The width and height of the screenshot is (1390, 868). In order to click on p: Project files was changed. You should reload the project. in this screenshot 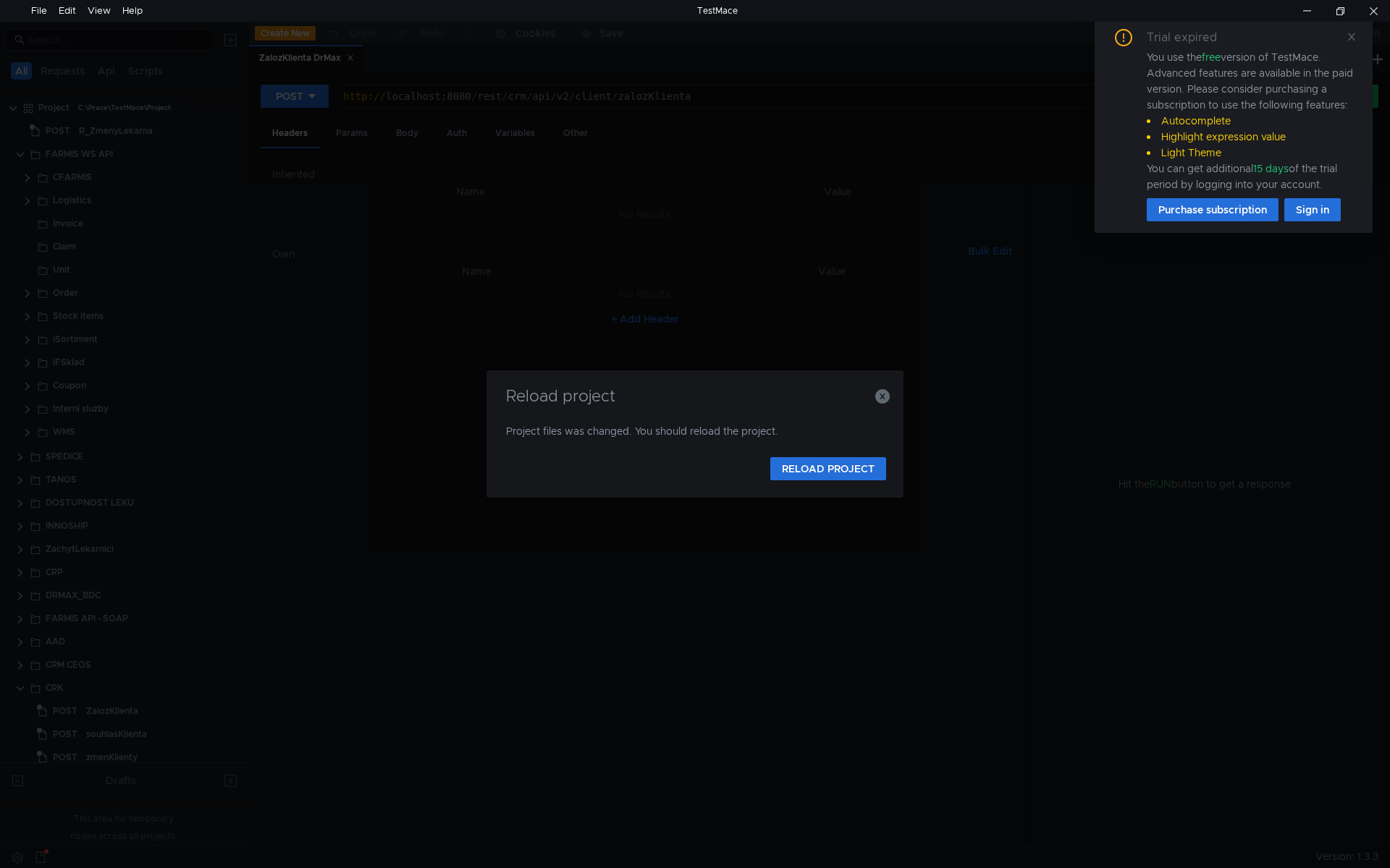, I will do `click(695, 432)`.